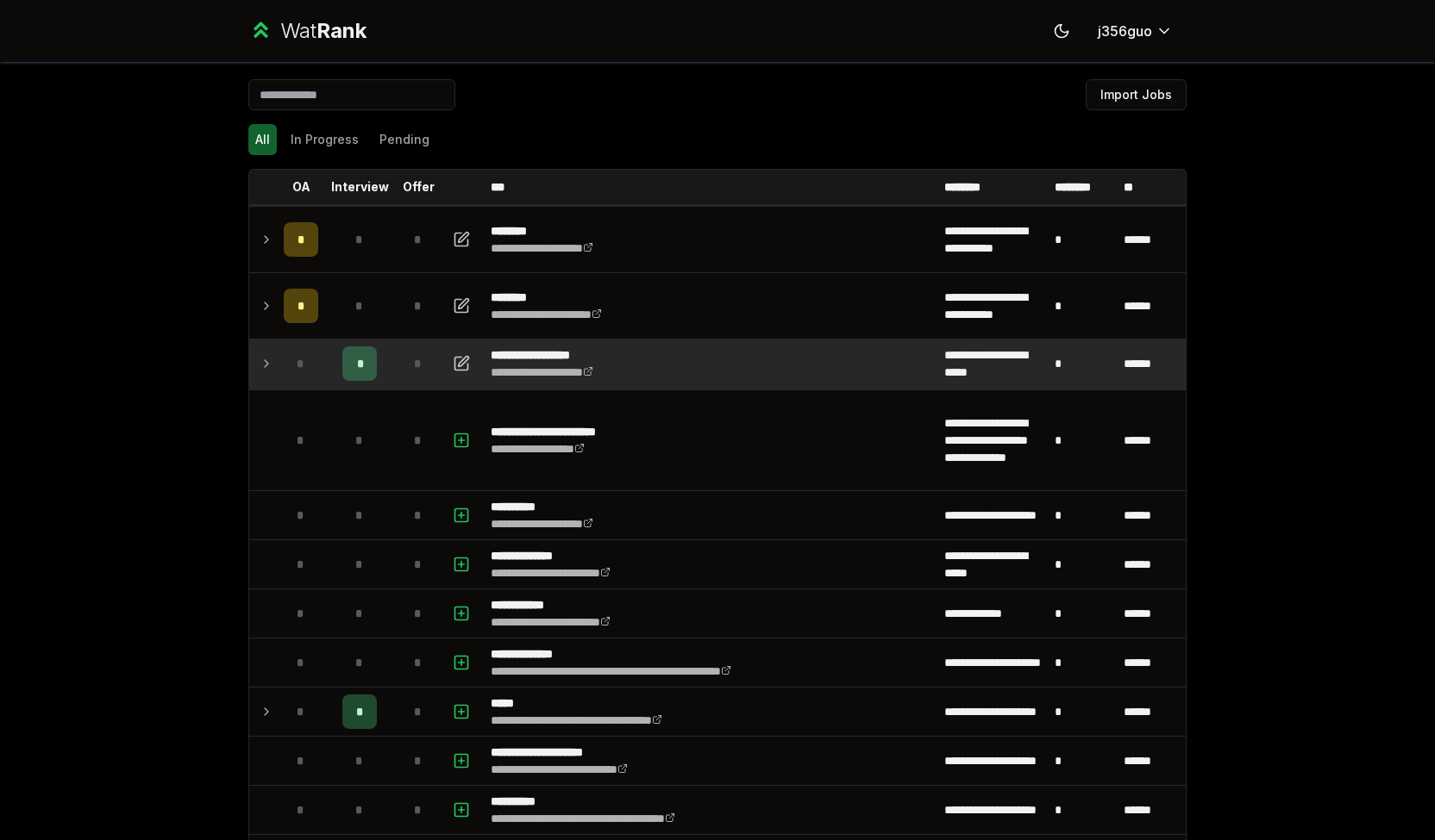 This screenshot has width=1435, height=840. What do you see at coordinates (323, 31) in the screenshot?
I see `div: Wat` at bounding box center [323, 31].